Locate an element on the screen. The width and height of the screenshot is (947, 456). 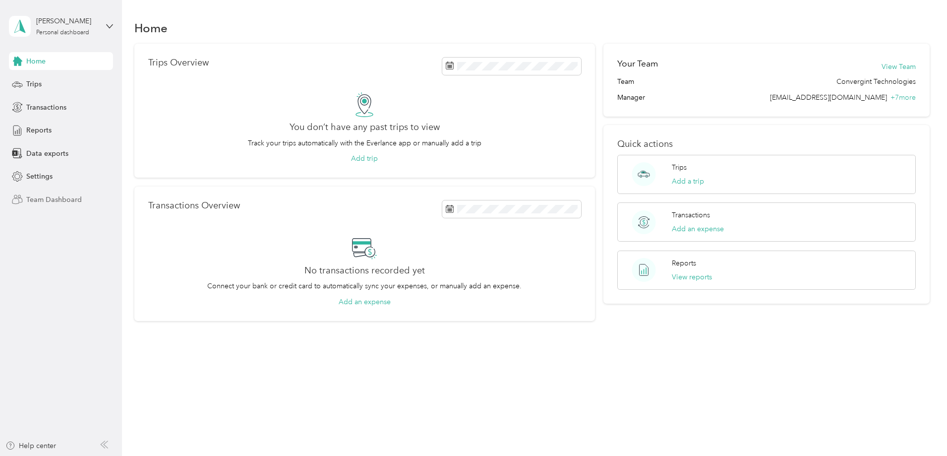
span: Manager is located at coordinates (631, 97).